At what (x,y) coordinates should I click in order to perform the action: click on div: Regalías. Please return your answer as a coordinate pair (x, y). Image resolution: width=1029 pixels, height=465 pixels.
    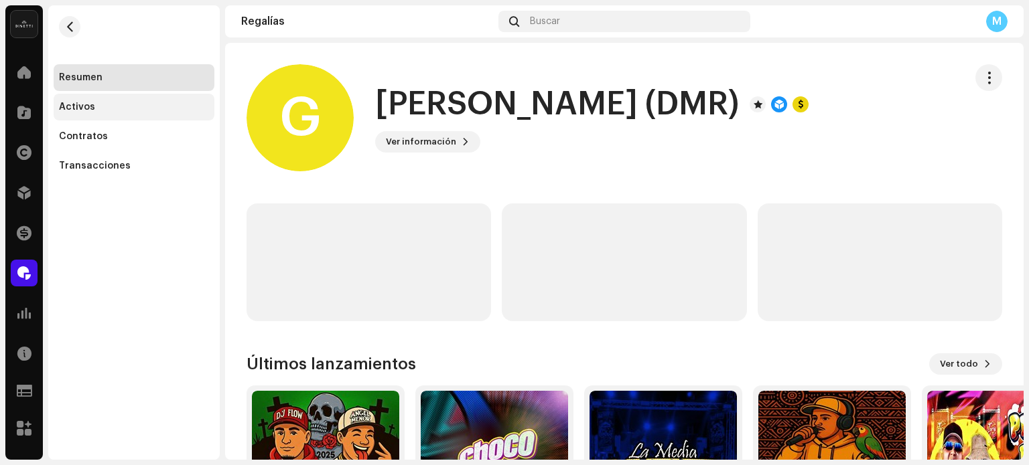
    Looking at the image, I should click on (367, 21).